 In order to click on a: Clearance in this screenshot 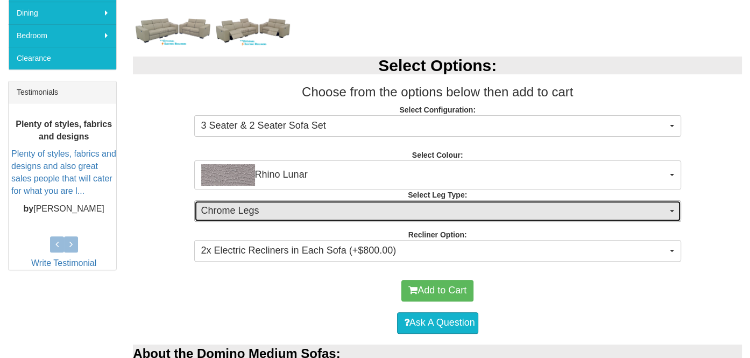, I will do `click(62, 58)`.